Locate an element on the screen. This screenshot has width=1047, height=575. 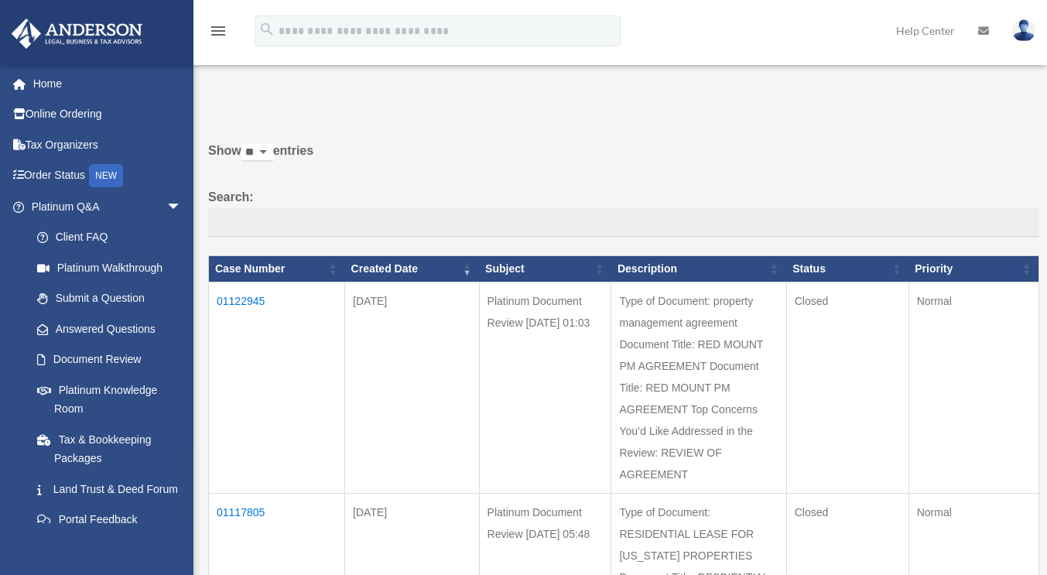
a: Portal Feedback is located at coordinates (109, 520).